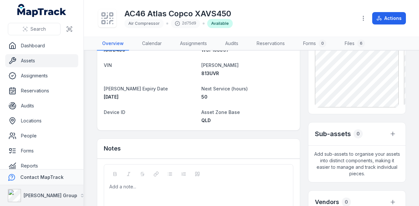 This screenshot has height=206, width=419. Describe the element at coordinates (115, 112) in the screenshot. I see `span: Device ID` at that location.